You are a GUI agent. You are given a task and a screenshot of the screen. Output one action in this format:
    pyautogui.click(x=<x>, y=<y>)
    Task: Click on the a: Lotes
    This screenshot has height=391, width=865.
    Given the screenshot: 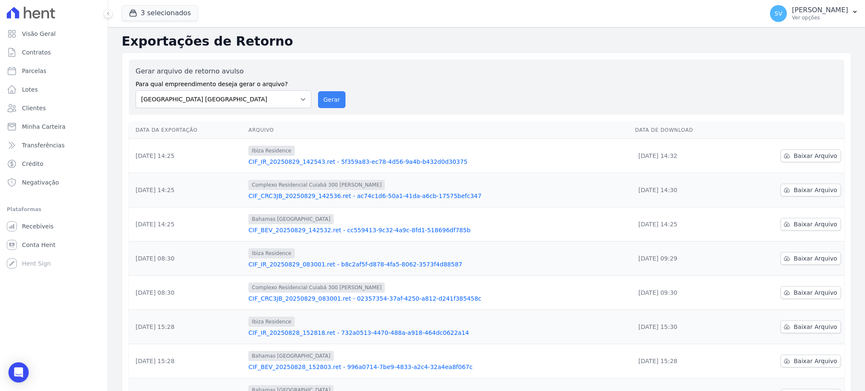 What is the action you would take?
    pyautogui.click(x=54, y=90)
    